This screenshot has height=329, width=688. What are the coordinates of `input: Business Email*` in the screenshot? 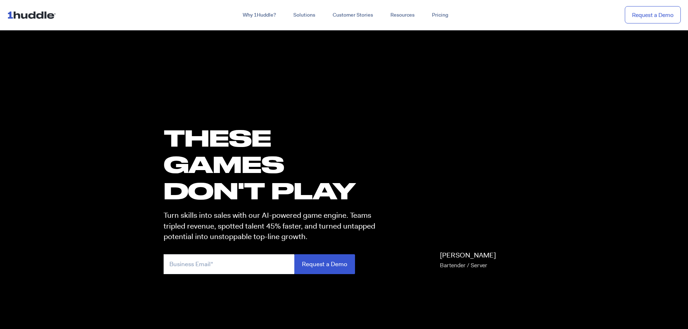 It's located at (229, 264).